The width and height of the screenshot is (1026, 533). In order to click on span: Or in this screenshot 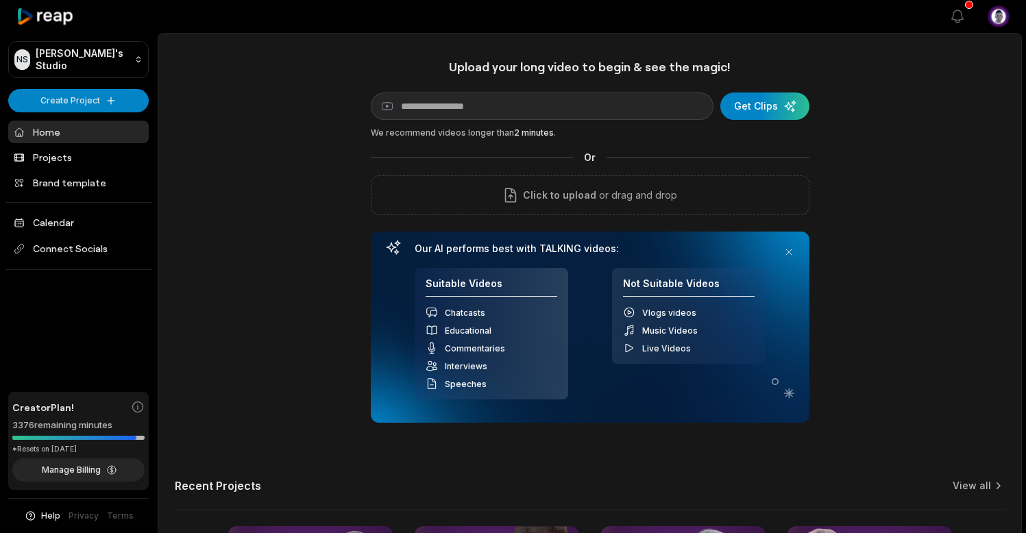, I will do `click(589, 157)`.